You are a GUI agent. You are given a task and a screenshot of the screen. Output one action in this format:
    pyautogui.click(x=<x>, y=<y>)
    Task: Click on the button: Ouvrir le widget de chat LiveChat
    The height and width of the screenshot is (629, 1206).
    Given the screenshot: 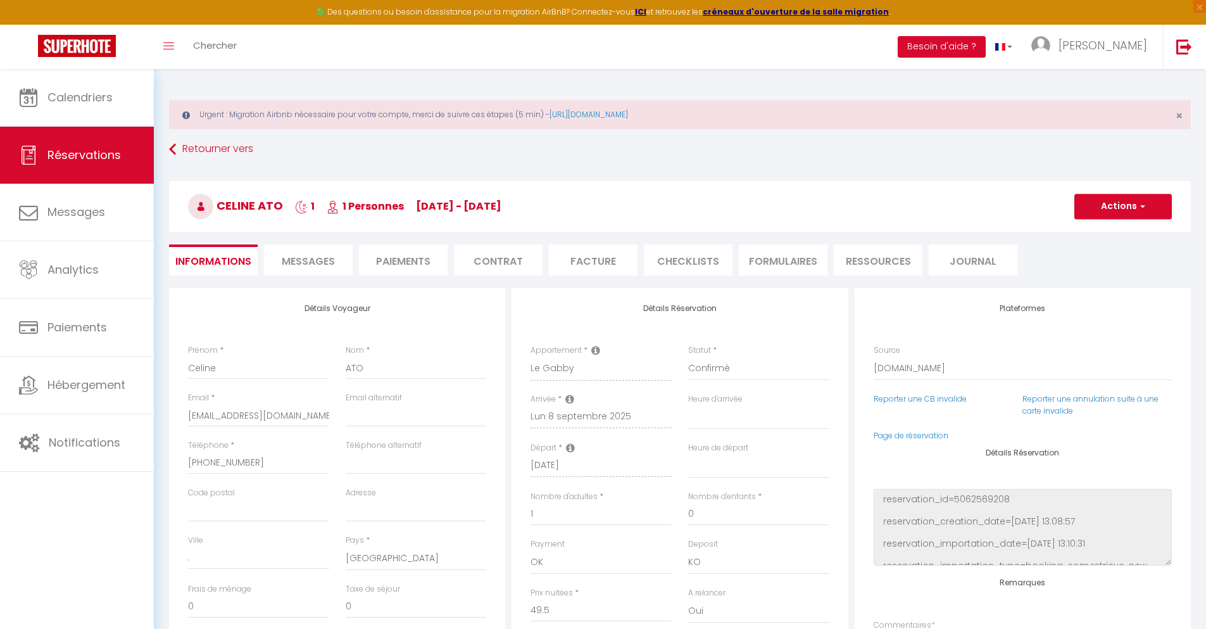 What is the action you would take?
    pyautogui.click(x=29, y=24)
    